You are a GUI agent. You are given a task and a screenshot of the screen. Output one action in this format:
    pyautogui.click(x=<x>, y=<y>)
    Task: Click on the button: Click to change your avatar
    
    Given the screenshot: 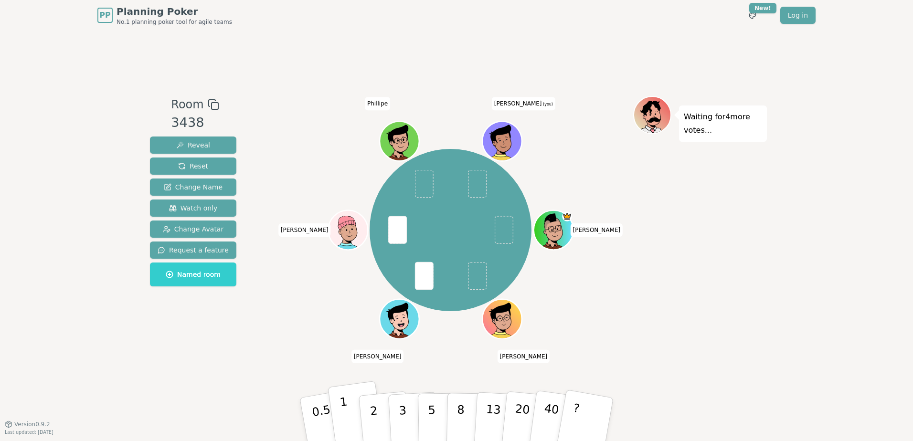 What is the action you would take?
    pyautogui.click(x=502, y=141)
    